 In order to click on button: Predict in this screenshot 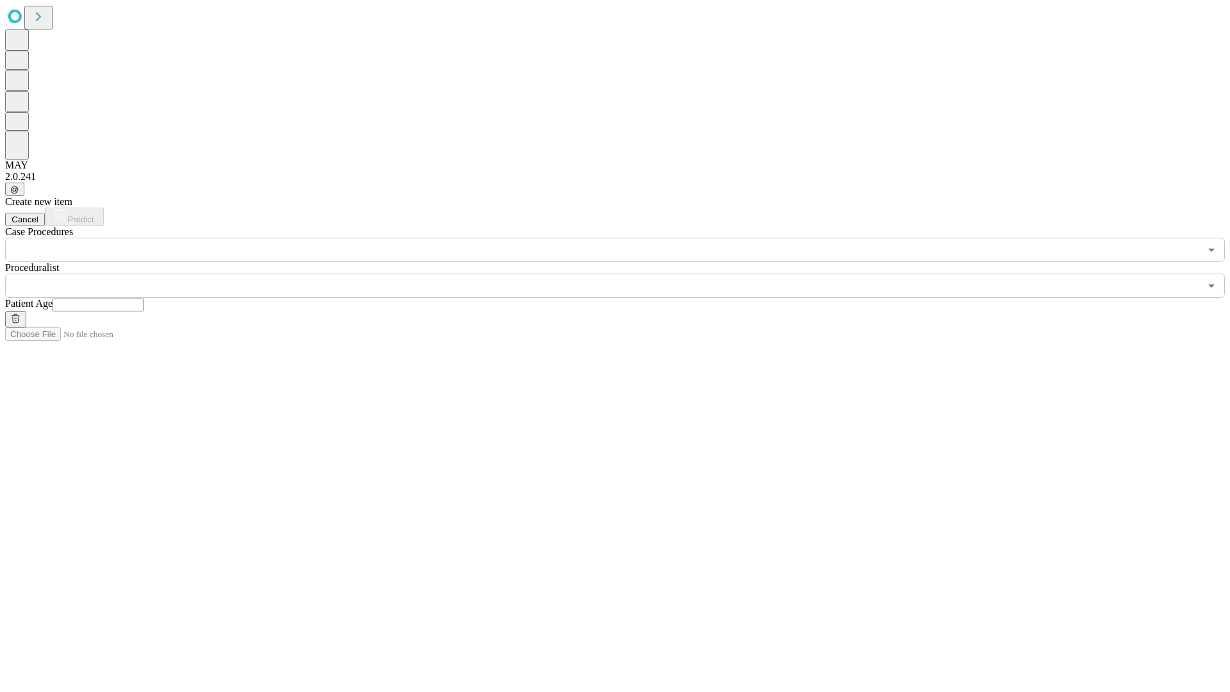, I will do `click(74, 216)`.